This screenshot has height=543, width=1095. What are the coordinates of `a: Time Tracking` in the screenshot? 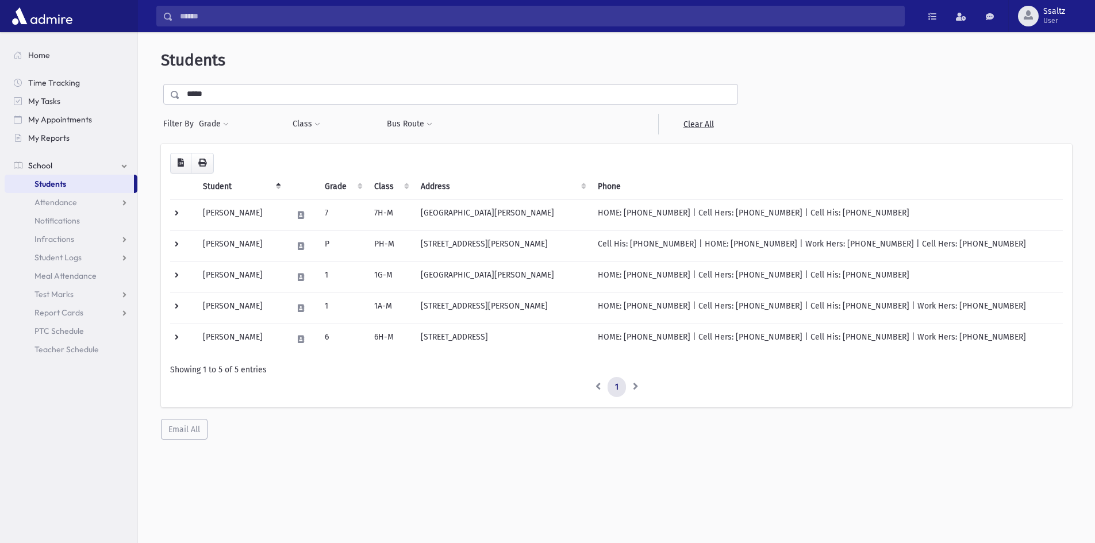 It's located at (71, 83).